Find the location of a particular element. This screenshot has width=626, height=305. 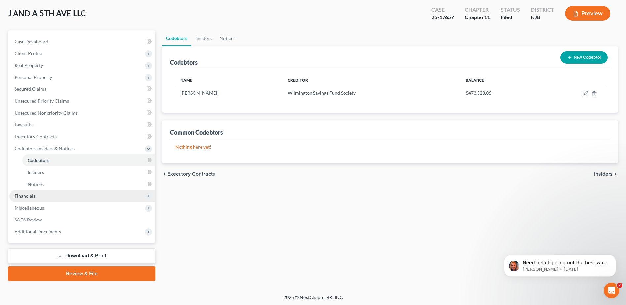

span: Secured Claims is located at coordinates (30, 89).